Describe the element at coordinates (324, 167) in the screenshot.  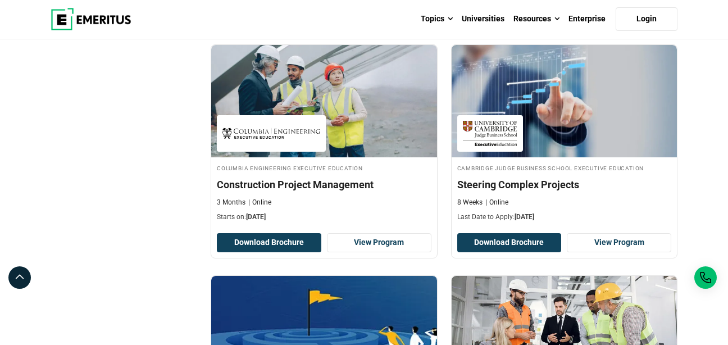
I see `h4: Columbia Engineering Executive Education` at that location.